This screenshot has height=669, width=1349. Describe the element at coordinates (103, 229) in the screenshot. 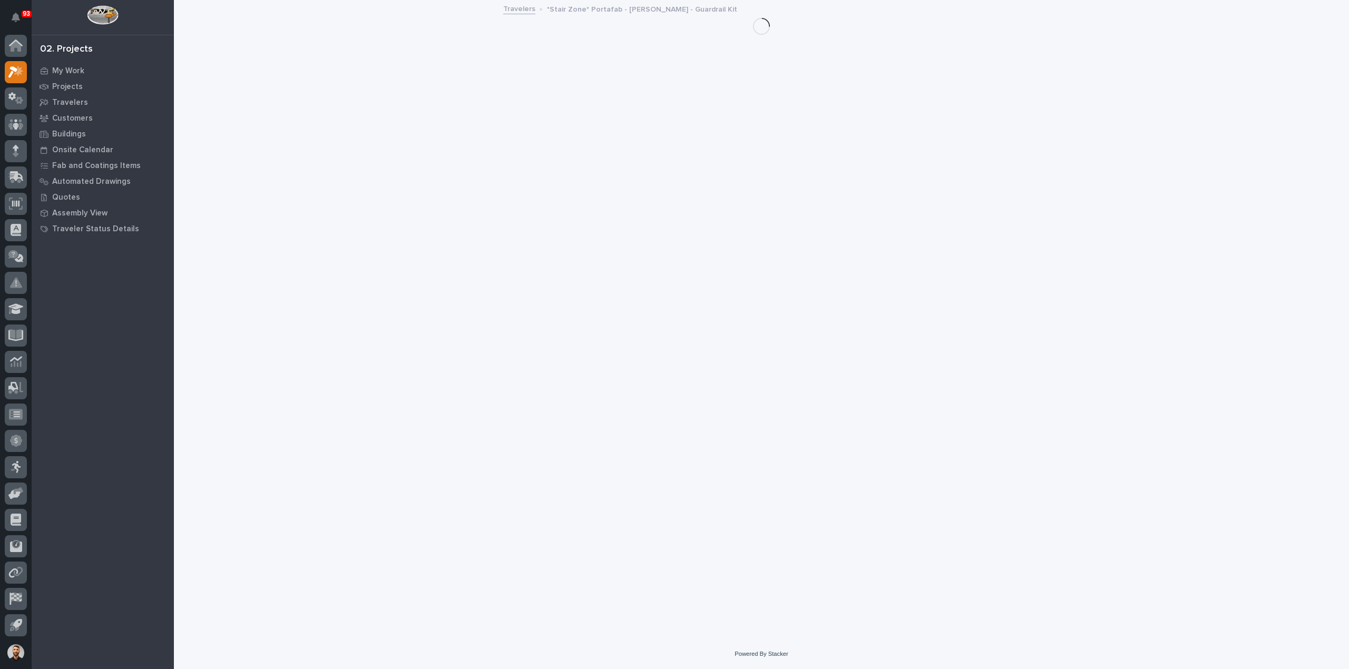

I see `a: Traveler Status Details` at that location.